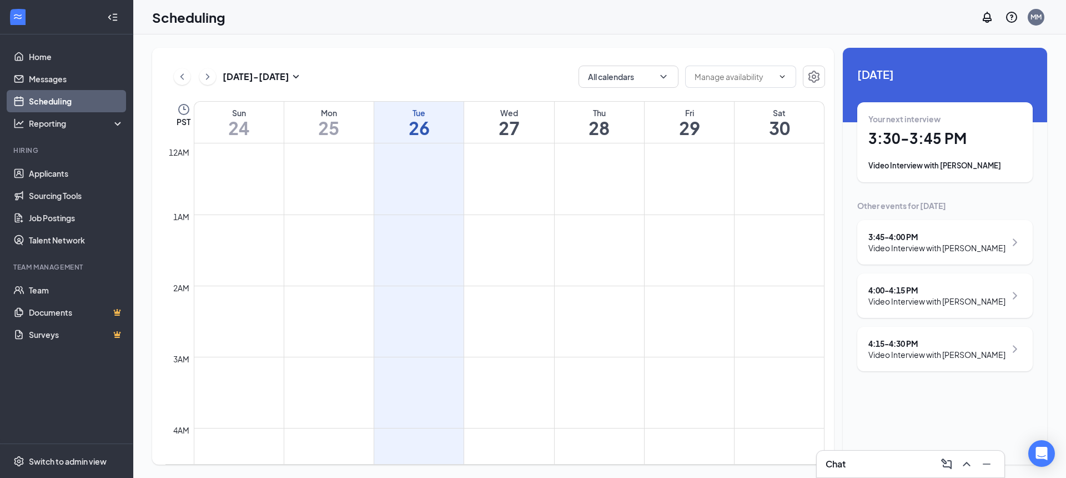 Image resolution: width=1066 pixels, height=478 pixels. Describe the element at coordinates (937, 290) in the screenshot. I see `div: 4:00 - 4:15 PM` at that location.